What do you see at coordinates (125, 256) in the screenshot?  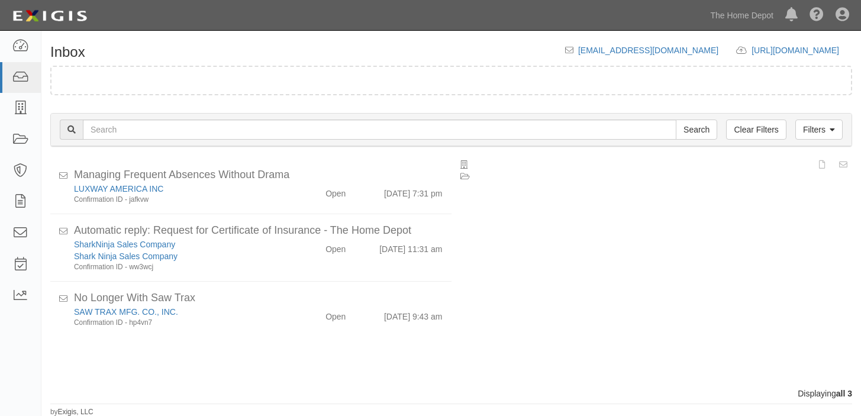 I see `a: Shark Ninja Sales Company` at bounding box center [125, 256].